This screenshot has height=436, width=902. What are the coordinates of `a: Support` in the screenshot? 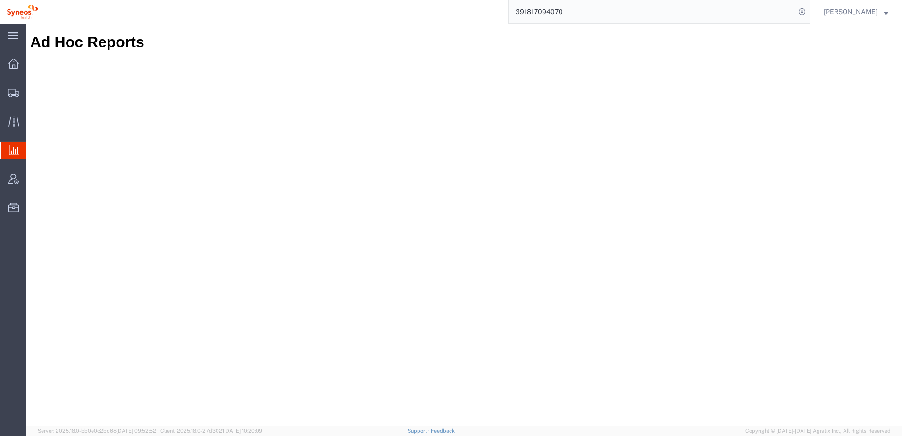 It's located at (419, 431).